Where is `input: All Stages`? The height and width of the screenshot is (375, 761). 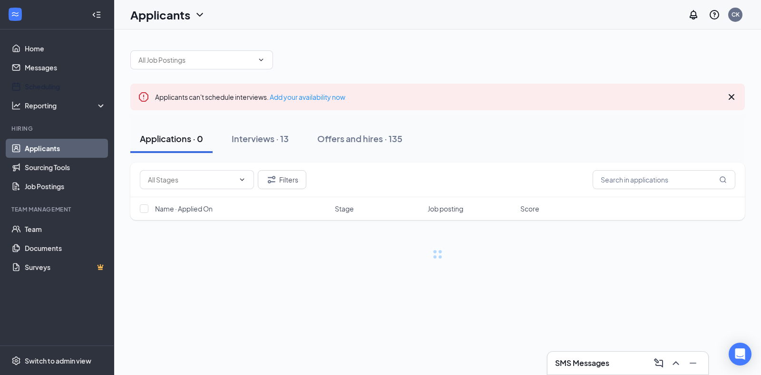
input: All Stages is located at coordinates (191, 180).